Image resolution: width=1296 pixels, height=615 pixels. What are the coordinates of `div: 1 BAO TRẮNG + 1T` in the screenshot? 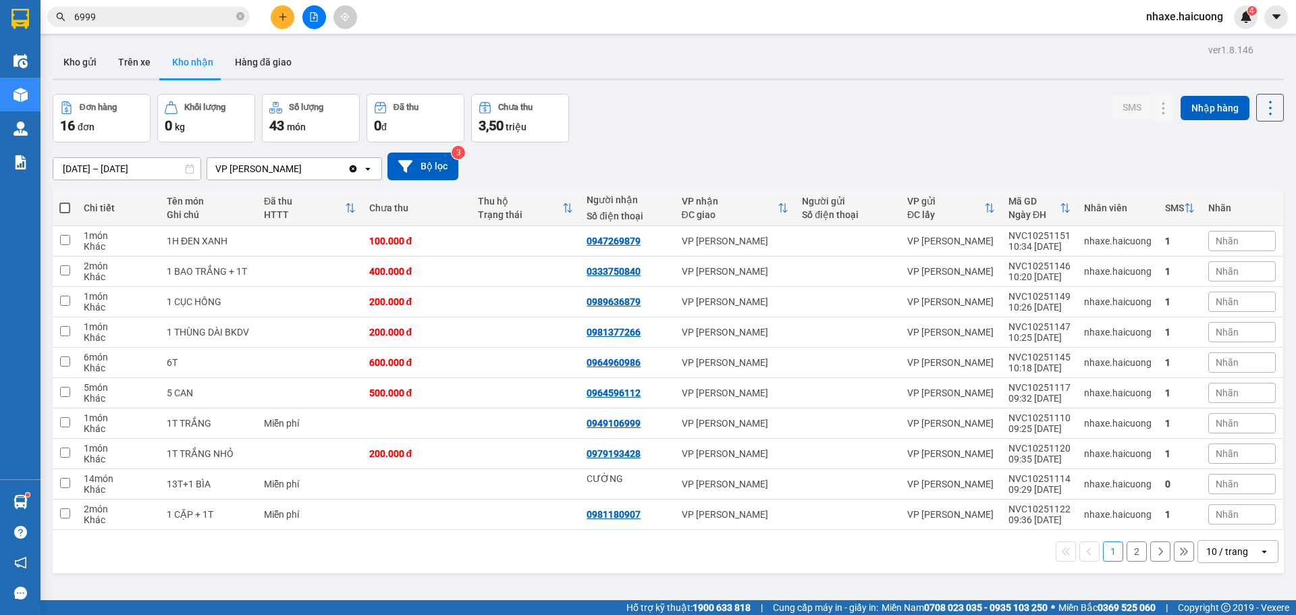 It's located at (209, 271).